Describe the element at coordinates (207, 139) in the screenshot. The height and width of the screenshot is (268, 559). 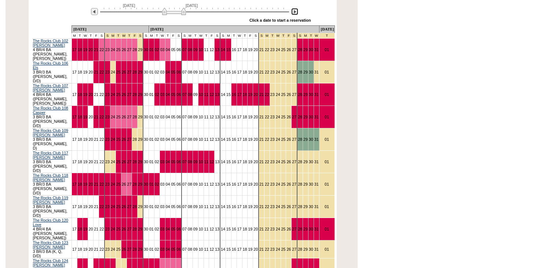
I see `a: 11` at that location.